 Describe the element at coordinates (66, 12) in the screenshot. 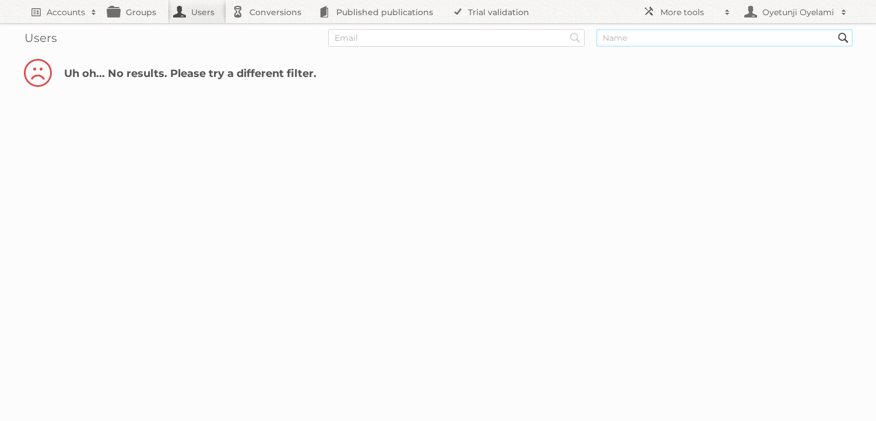

I see `h2: Accounts` at that location.